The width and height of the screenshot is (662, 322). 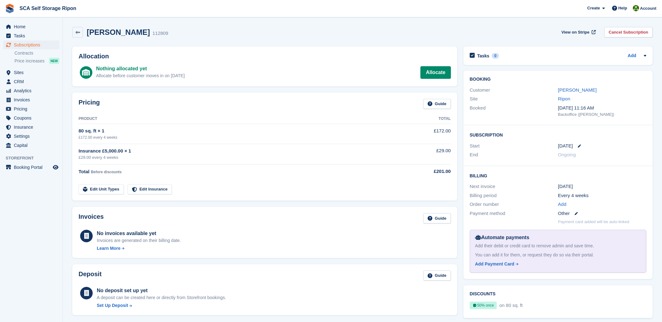 What do you see at coordinates (629, 32) in the screenshot?
I see `a: Cancel Subscription` at bounding box center [629, 32].